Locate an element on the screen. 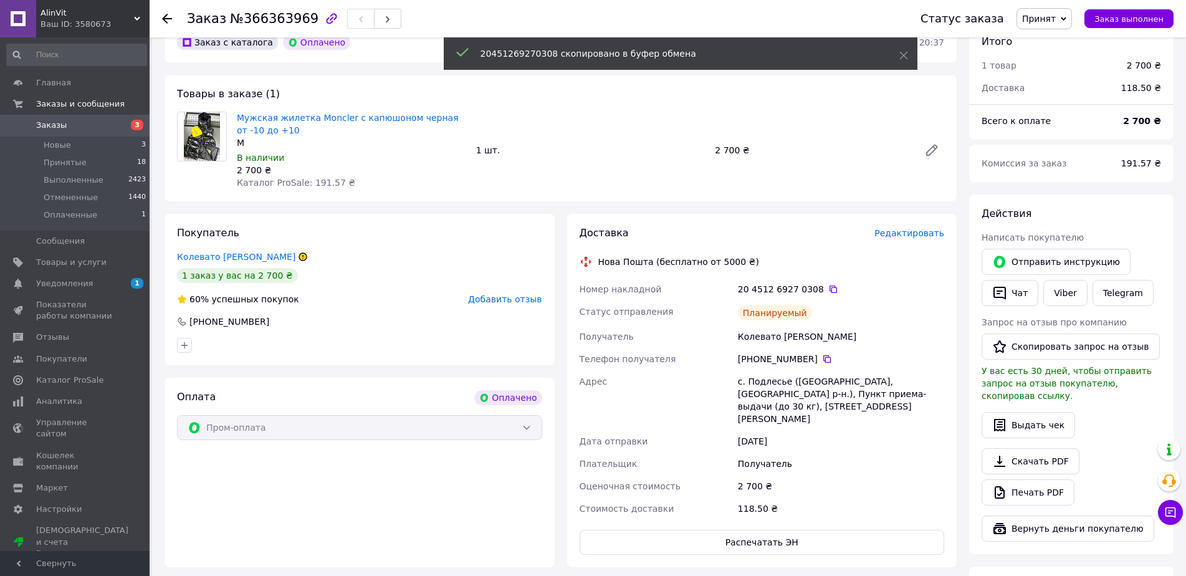 This screenshot has width=1186, height=576. button: Отправить инструкцию is located at coordinates (1056, 262).